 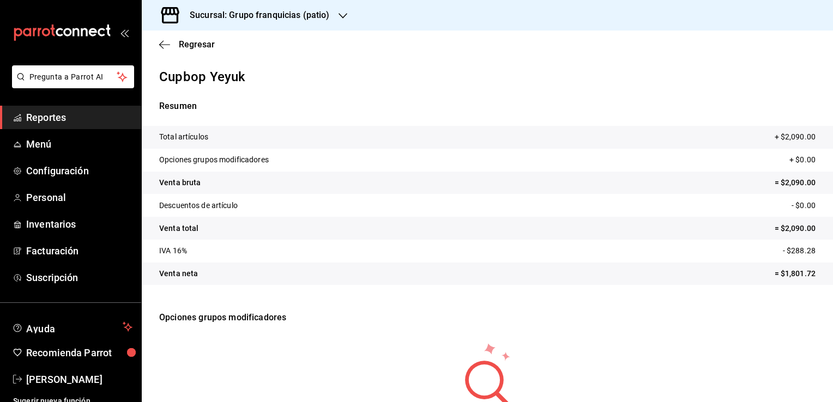 What do you see at coordinates (71, 84) in the screenshot?
I see `a: Pregunta a Parrot AI` at bounding box center [71, 84].